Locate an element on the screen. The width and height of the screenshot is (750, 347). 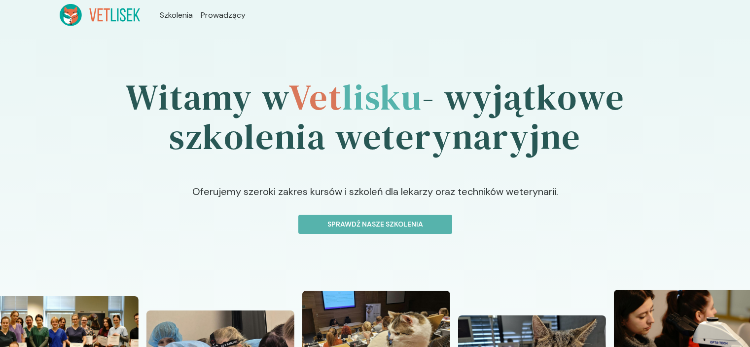
button: Sprawdź nasze szkolenia is located at coordinates (375, 224).